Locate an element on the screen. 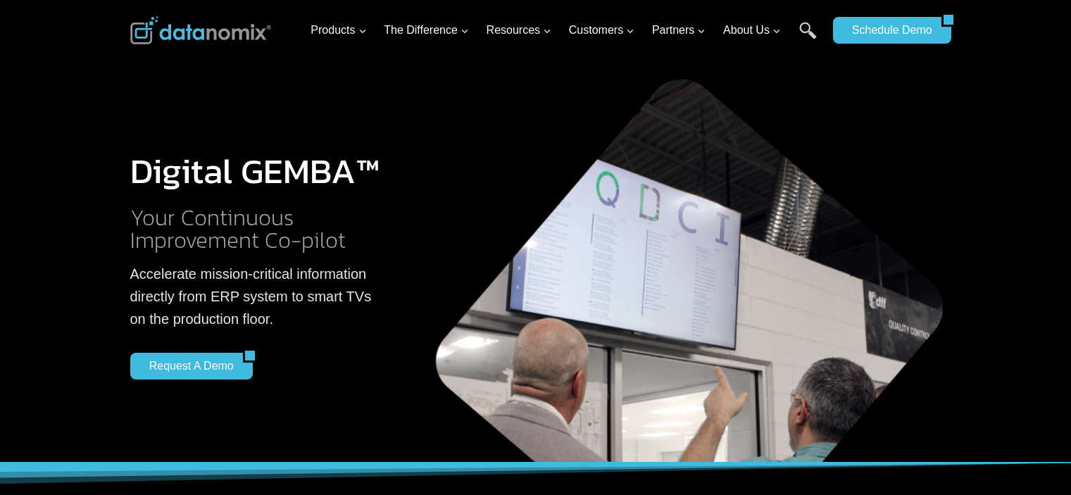  span: Customers is located at coordinates (601, 30).